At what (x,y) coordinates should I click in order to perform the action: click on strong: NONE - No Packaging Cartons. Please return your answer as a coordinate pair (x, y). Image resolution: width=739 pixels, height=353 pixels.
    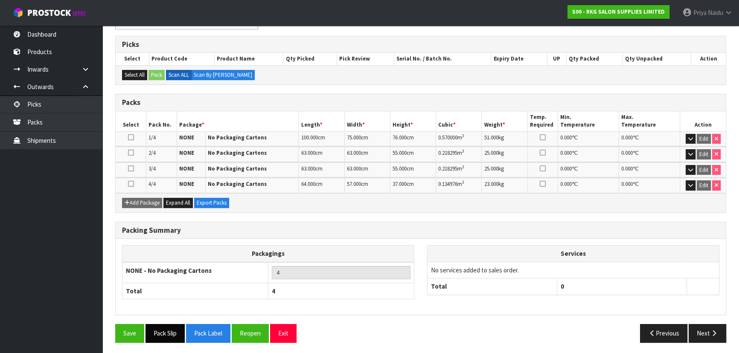
    Looking at the image, I should click on (168, 270).